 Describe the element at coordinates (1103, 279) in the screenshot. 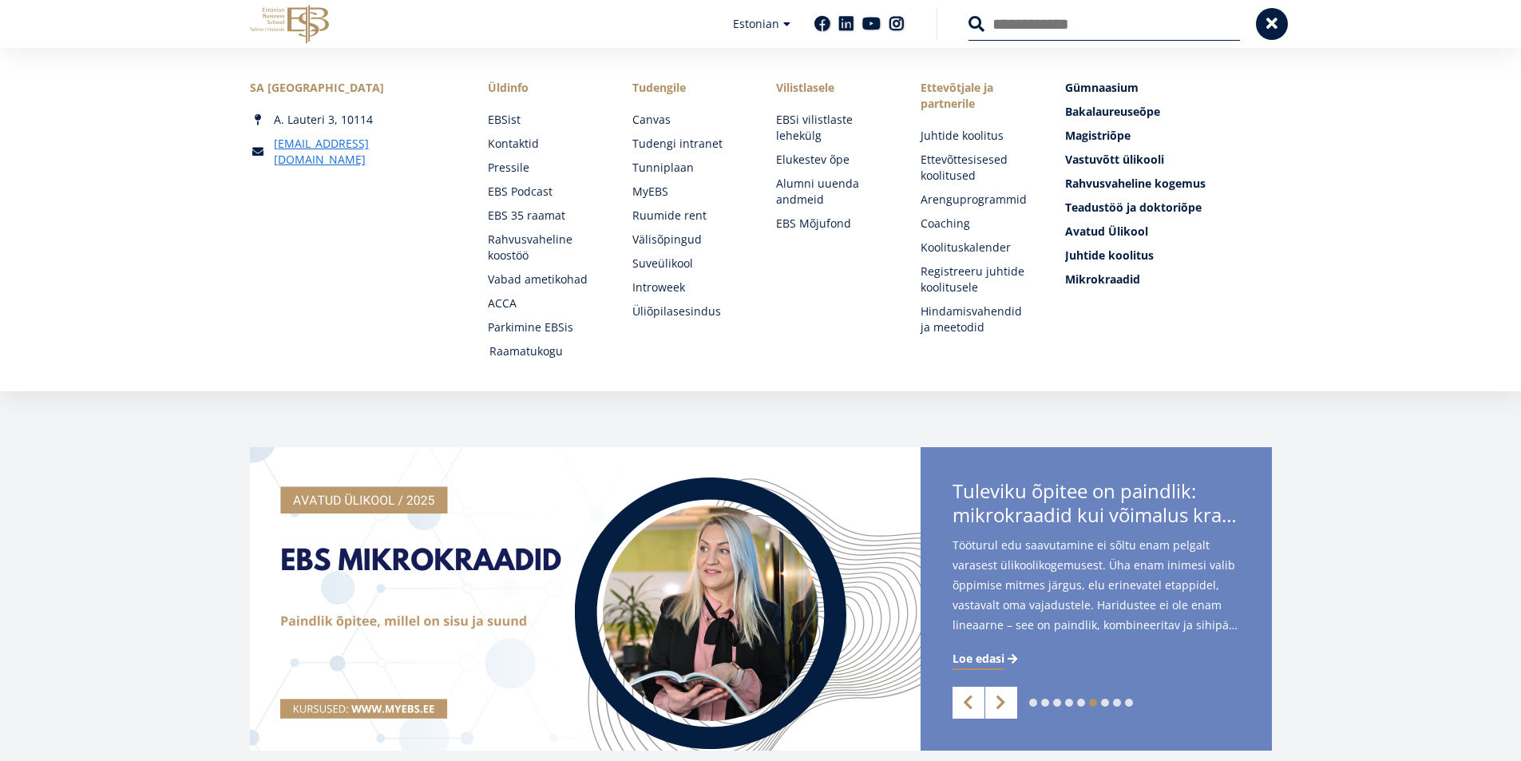

I see `span: Mikrokraadid` at that location.